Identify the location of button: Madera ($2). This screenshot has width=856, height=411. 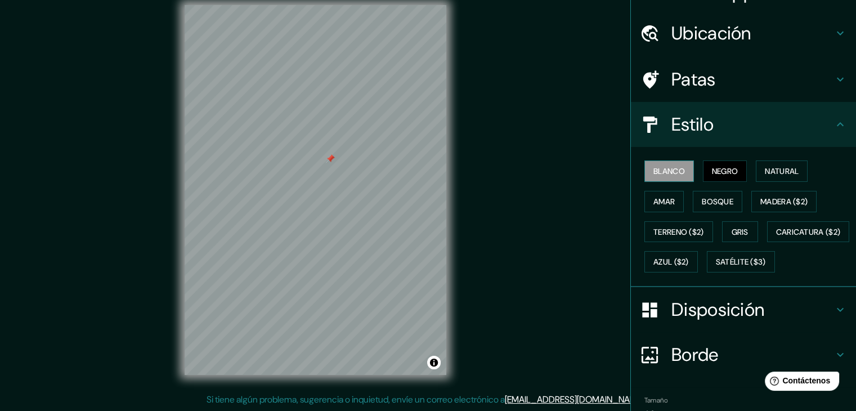
(784, 201).